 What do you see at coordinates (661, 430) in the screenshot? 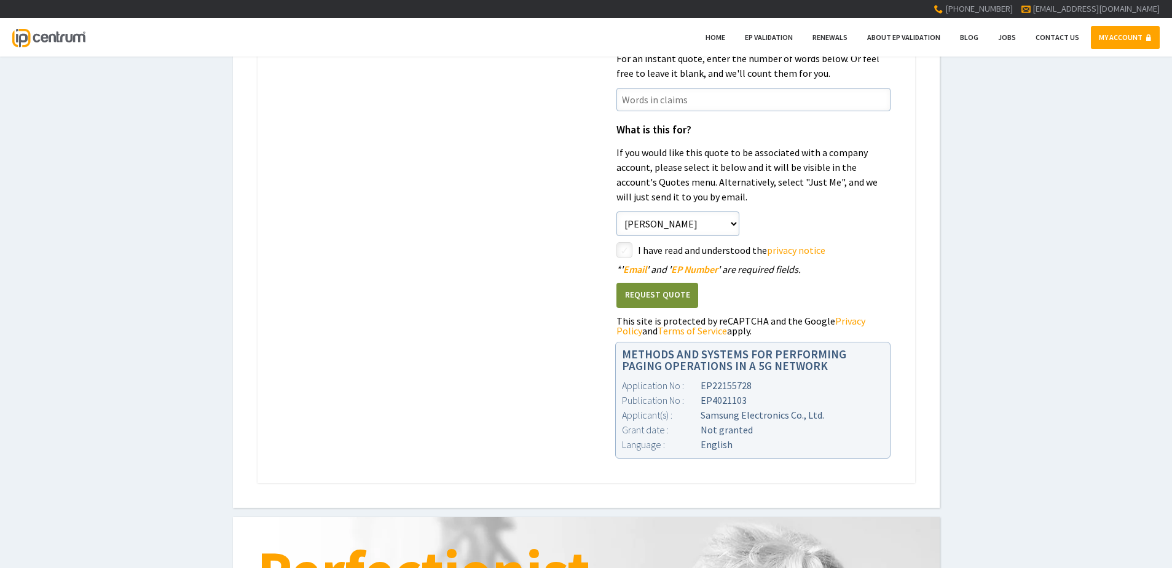
I see `div: Grant date :` at bounding box center [661, 430].